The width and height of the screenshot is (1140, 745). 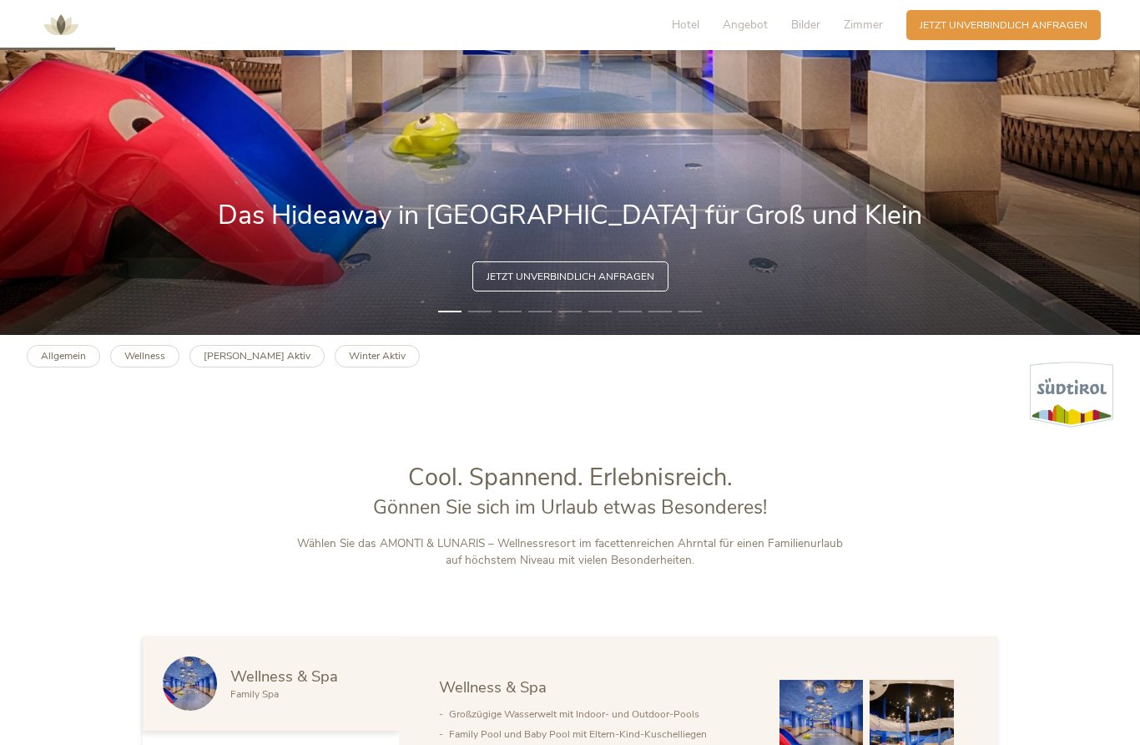 What do you see at coordinates (144, 356) in the screenshot?
I see `a: Wellness` at bounding box center [144, 356].